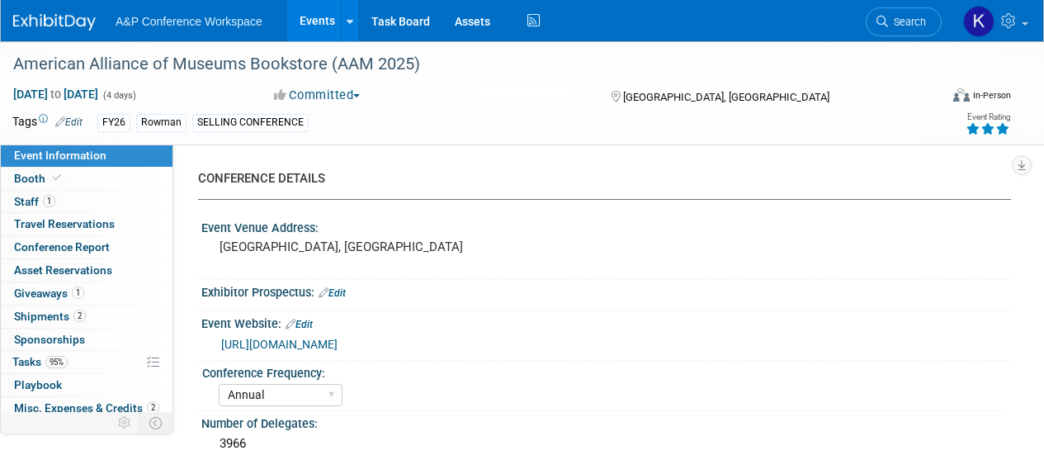 This screenshot has width=1044, height=455. Describe the element at coordinates (87, 316) in the screenshot. I see `a: Shipments2` at that location.